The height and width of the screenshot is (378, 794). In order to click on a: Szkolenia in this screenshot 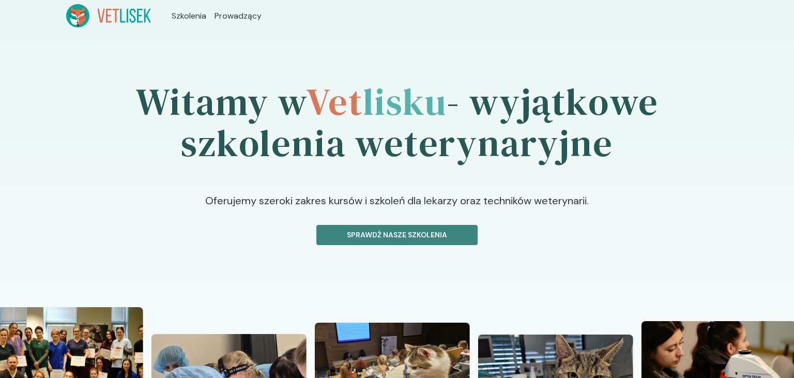, I will do `click(189, 16)`.